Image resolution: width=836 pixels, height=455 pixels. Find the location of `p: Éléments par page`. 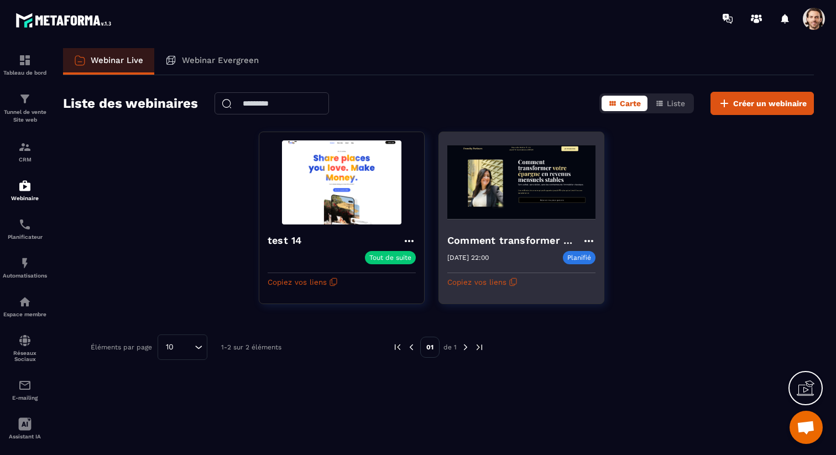

p: Éléments par page is located at coordinates (121, 347).